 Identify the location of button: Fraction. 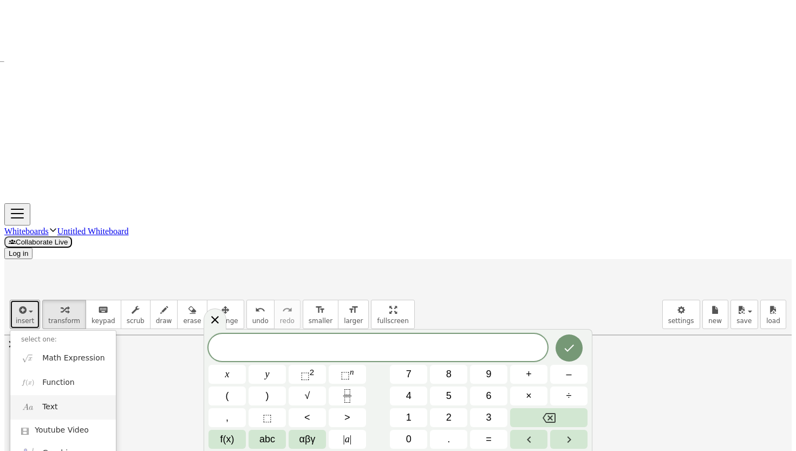
(347, 395).